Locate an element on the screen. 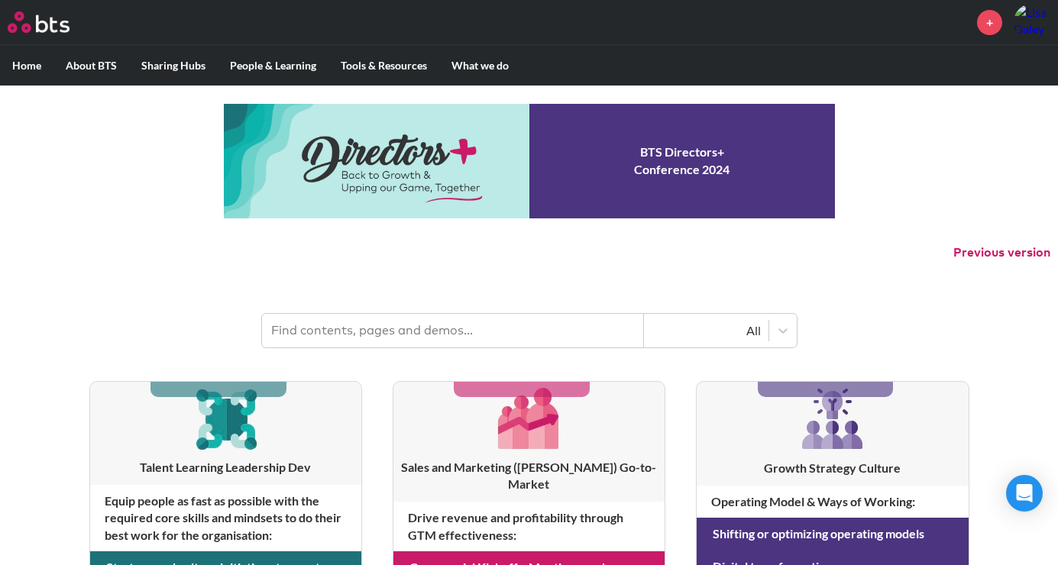  a: Go home is located at coordinates (53, 22).